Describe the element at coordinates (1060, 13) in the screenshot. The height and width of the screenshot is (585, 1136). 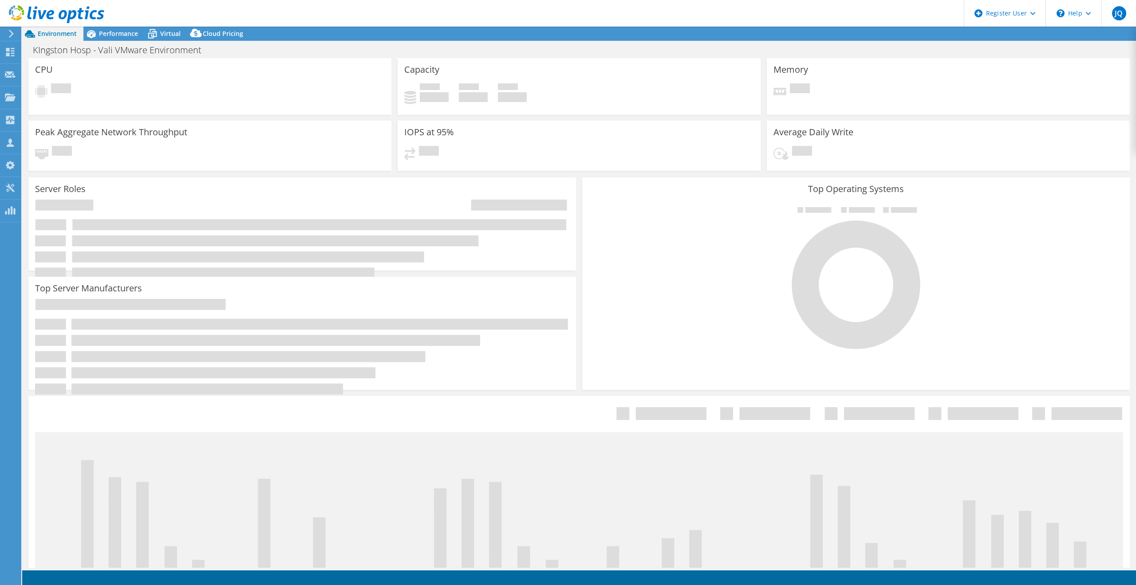
I see `svg: \n` at that location.